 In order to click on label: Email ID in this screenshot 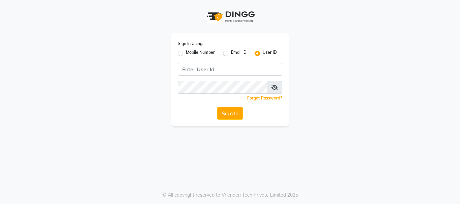, I will do `click(239, 54)`.